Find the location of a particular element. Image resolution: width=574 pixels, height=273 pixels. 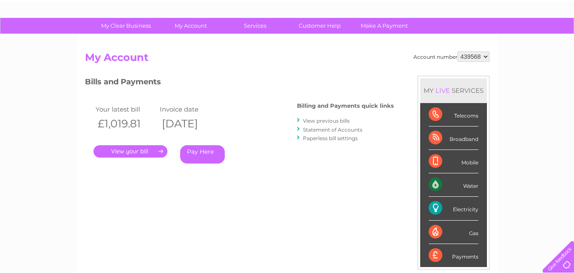

img: logo.png is located at coordinates (42, 35).